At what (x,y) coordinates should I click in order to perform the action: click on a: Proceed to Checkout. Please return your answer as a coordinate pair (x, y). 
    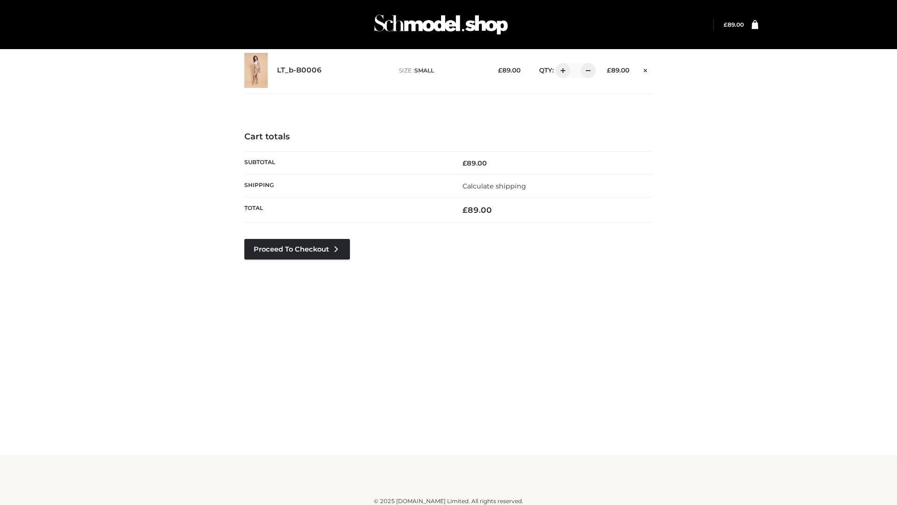
    Looking at the image, I should click on (297, 249).